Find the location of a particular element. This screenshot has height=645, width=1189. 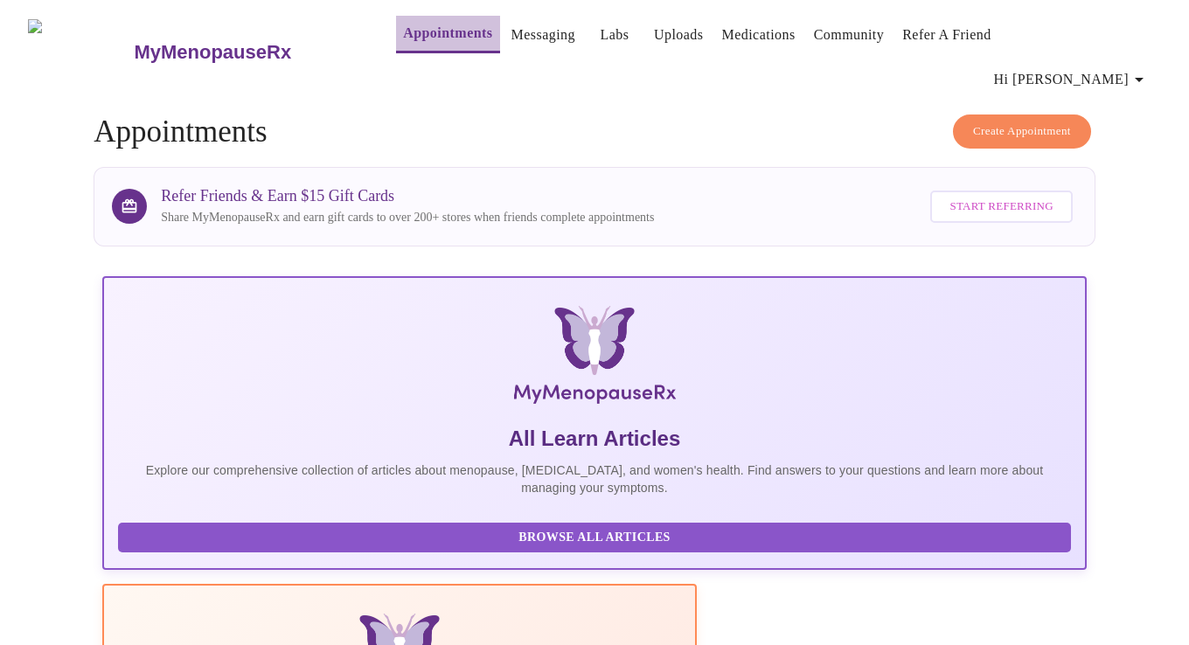

p: Share MyMenopauseRx and earn gift cards to over 200+ stores when friends complete appointments is located at coordinates (408, 218).